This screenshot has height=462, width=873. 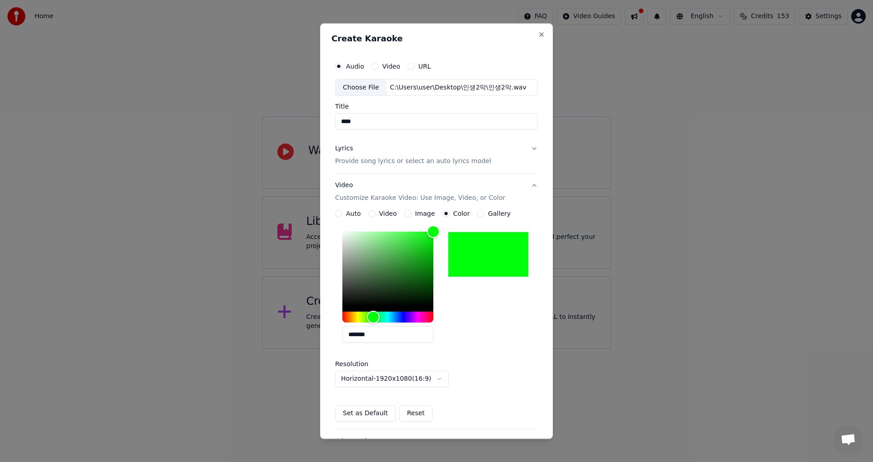 I want to click on div: Choose File, so click(x=361, y=88).